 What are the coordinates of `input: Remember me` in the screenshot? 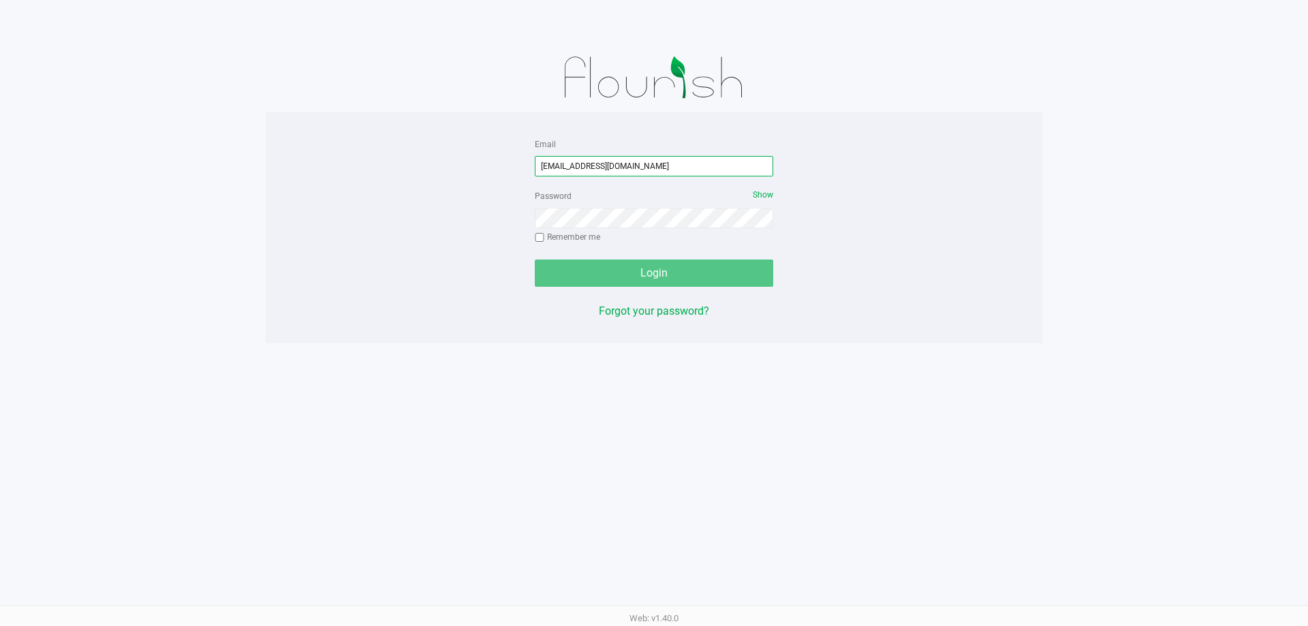 It's located at (540, 238).